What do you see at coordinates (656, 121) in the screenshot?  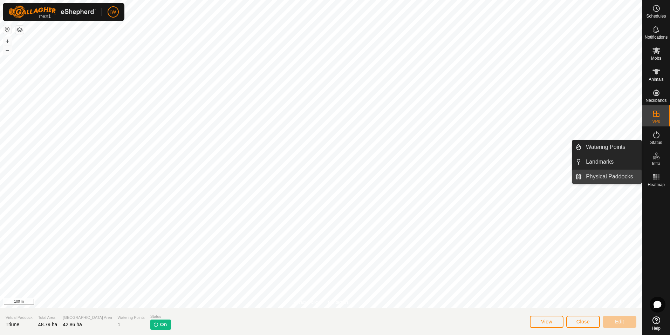 I see `span: VPs` at bounding box center [656, 121].